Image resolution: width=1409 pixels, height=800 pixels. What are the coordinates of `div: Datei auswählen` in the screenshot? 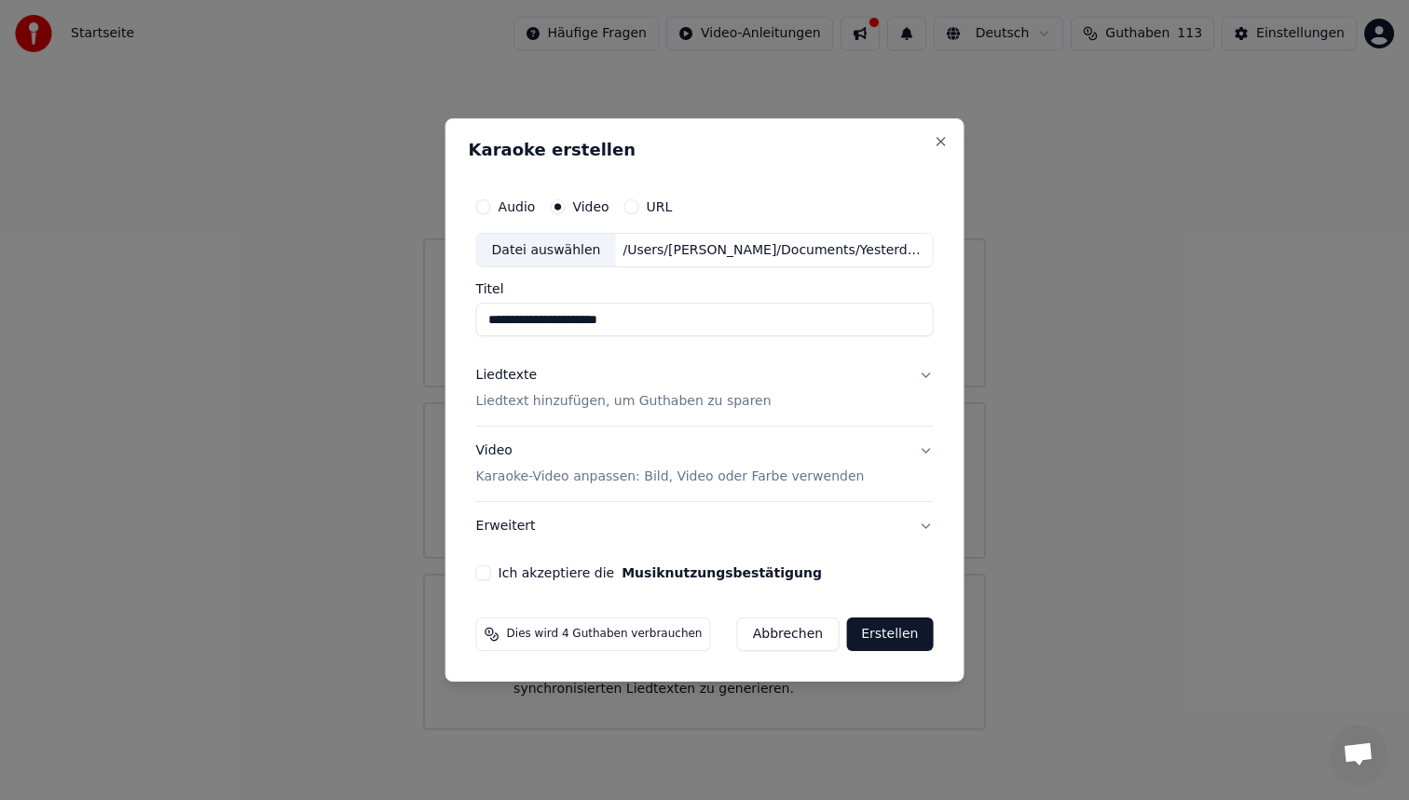 It's located at (546, 251).